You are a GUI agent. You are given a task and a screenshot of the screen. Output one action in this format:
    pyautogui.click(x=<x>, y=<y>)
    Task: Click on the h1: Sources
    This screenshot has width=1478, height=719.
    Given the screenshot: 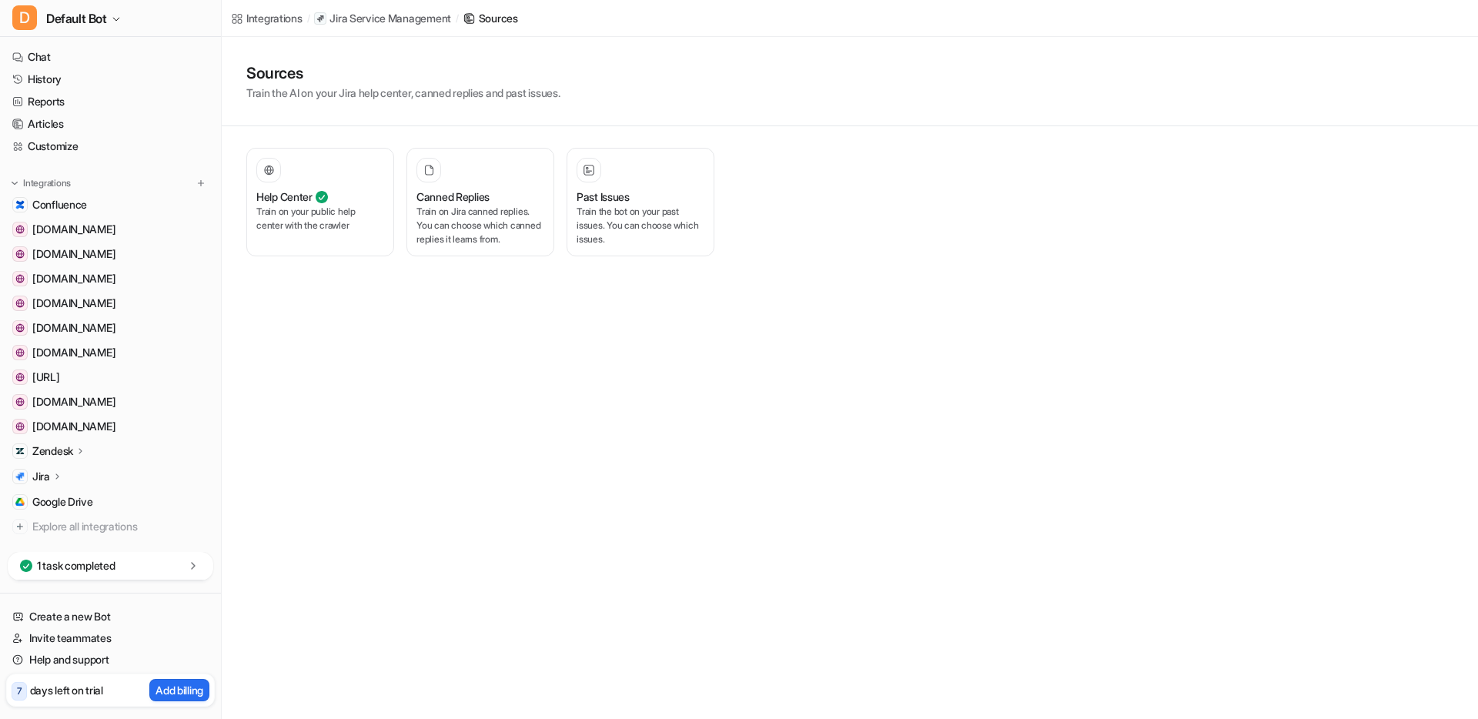 What is the action you would take?
    pyautogui.click(x=403, y=73)
    